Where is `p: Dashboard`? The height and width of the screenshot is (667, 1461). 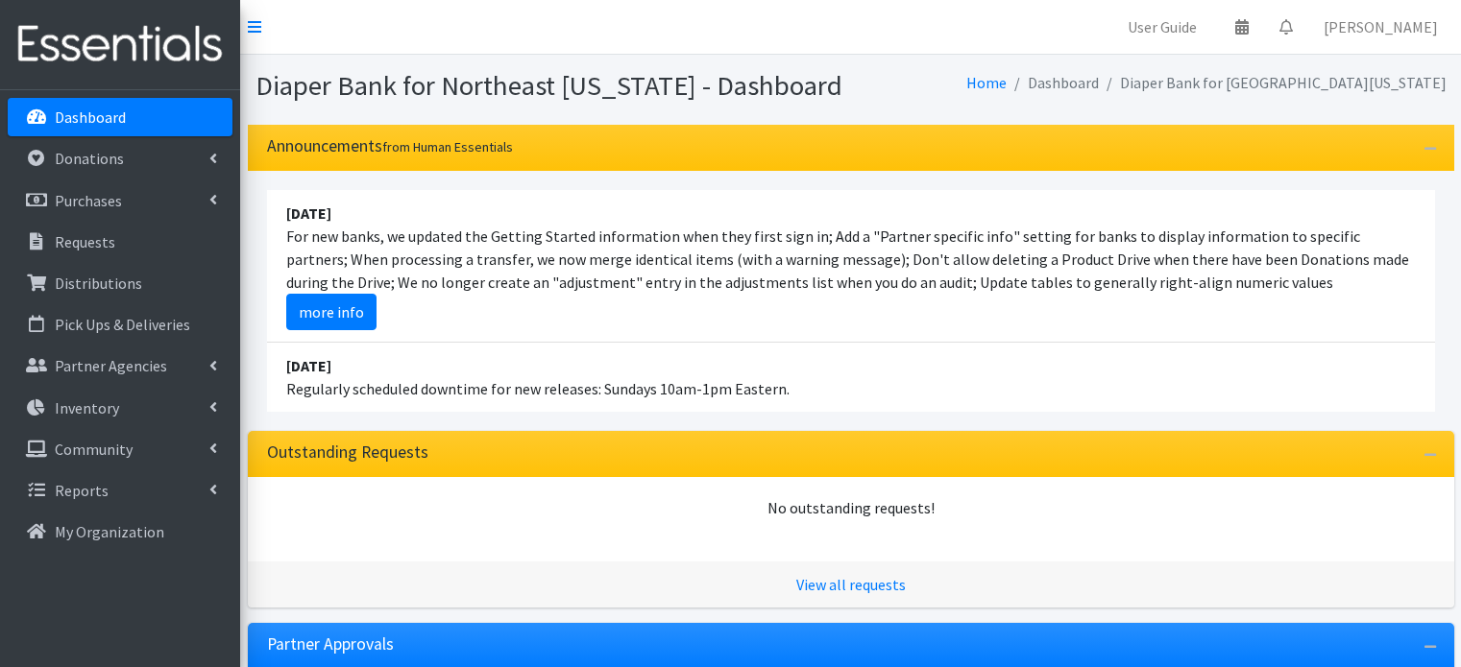 p: Dashboard is located at coordinates (90, 117).